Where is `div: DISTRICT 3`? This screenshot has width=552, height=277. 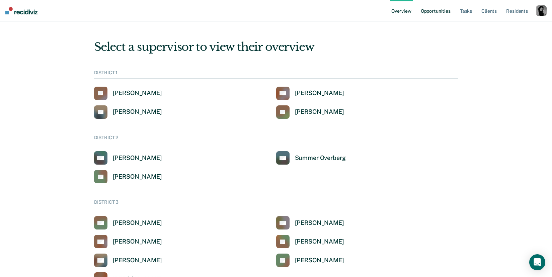 div: DISTRICT 3 is located at coordinates (276, 204).